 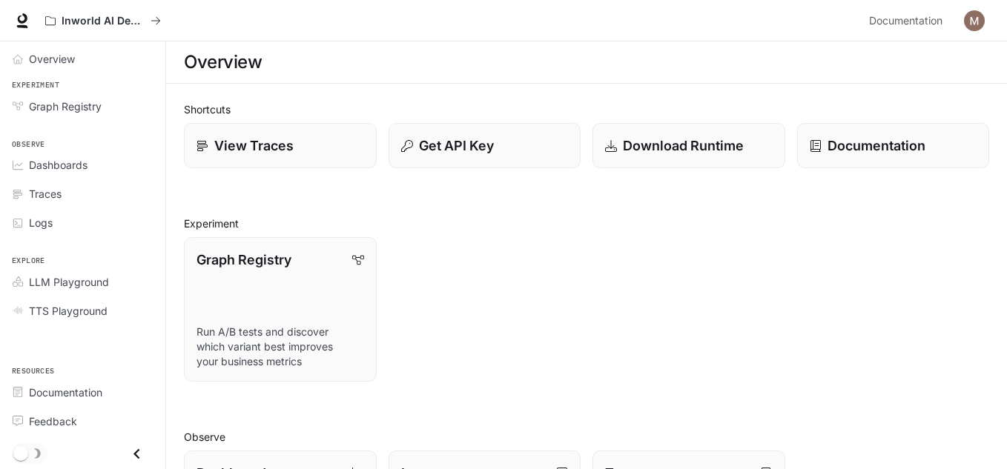 I want to click on p: Graph Registry, so click(x=244, y=259).